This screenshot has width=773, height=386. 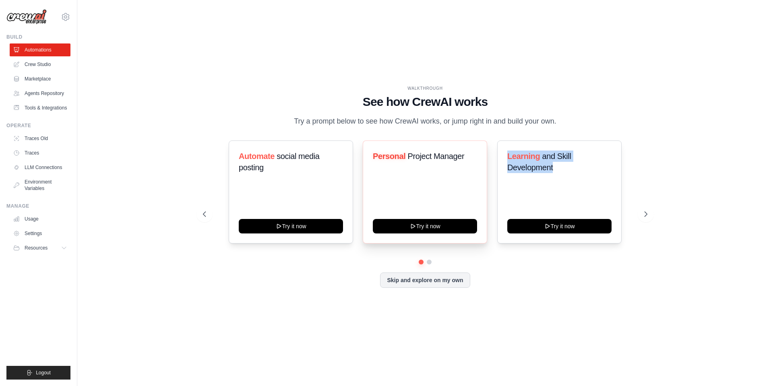 I want to click on button: Skip and explore on my own, so click(x=425, y=280).